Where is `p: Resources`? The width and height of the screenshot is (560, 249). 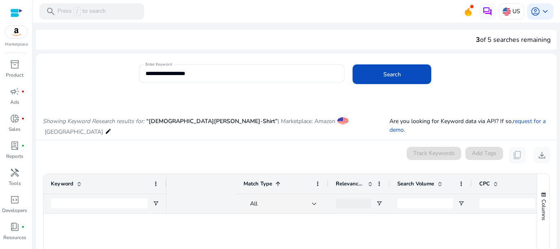
p: Resources is located at coordinates (15, 237).